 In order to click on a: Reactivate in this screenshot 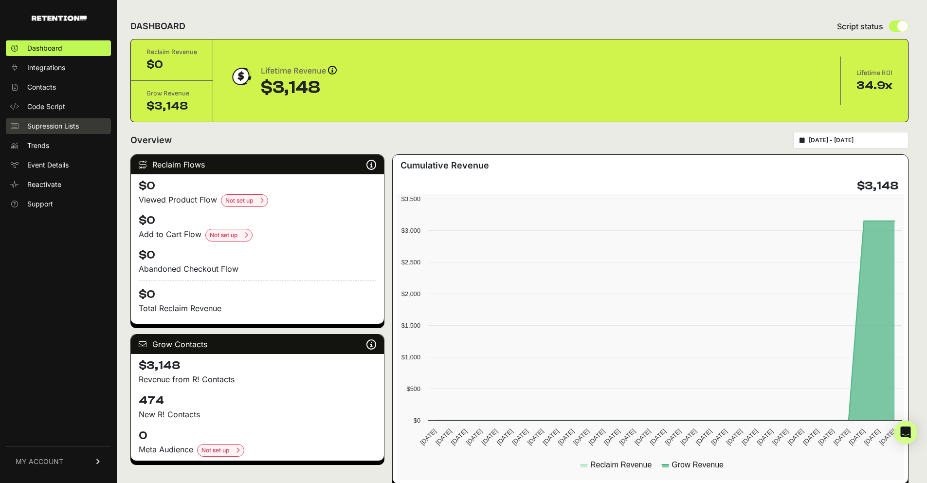, I will do `click(58, 184)`.